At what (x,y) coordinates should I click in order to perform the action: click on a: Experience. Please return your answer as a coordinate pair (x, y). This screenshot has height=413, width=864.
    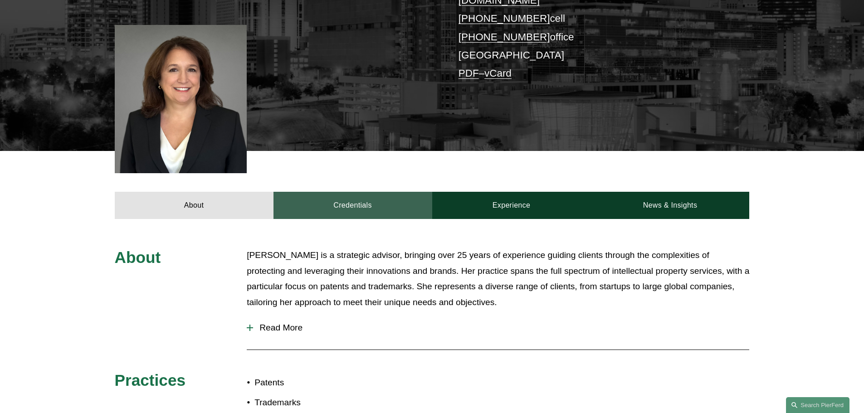
    Looking at the image, I should click on (512, 206).